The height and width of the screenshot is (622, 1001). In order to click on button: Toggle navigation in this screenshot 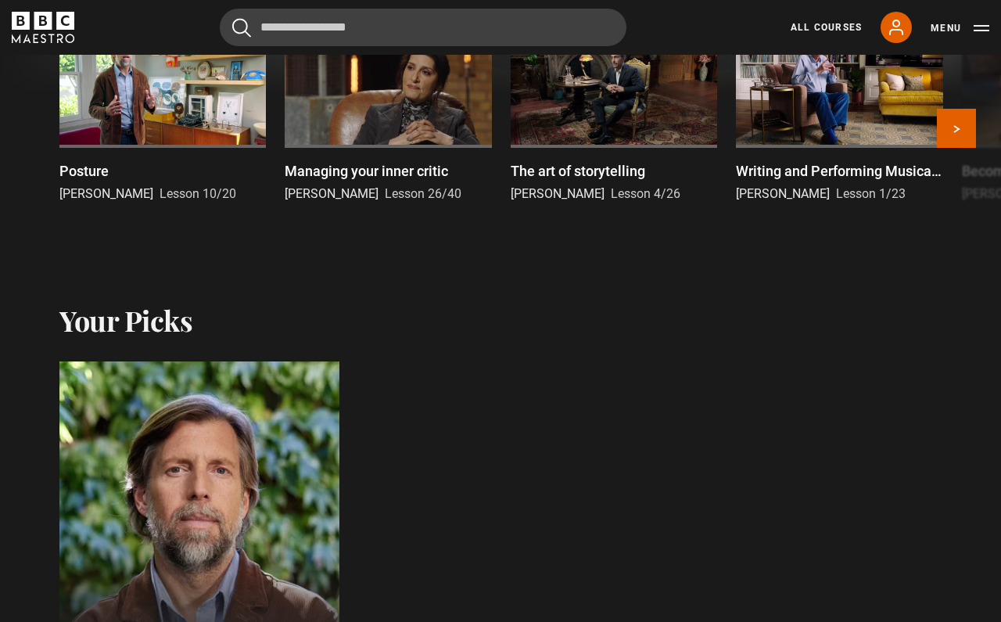, I will do `click(960, 28)`.